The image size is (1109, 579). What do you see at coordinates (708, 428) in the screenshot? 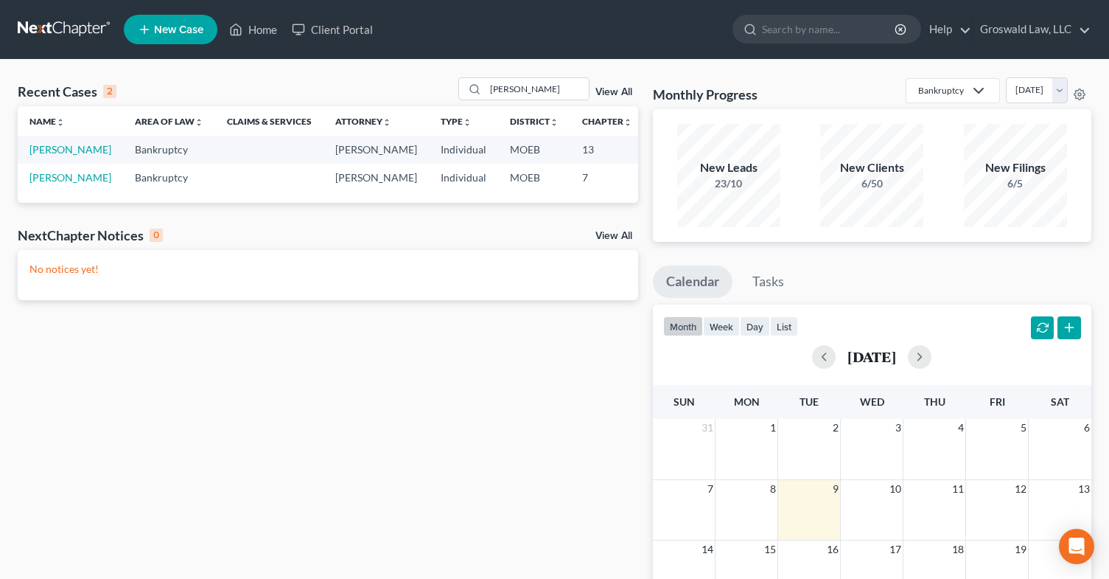
I see `span: 31` at bounding box center [708, 428].